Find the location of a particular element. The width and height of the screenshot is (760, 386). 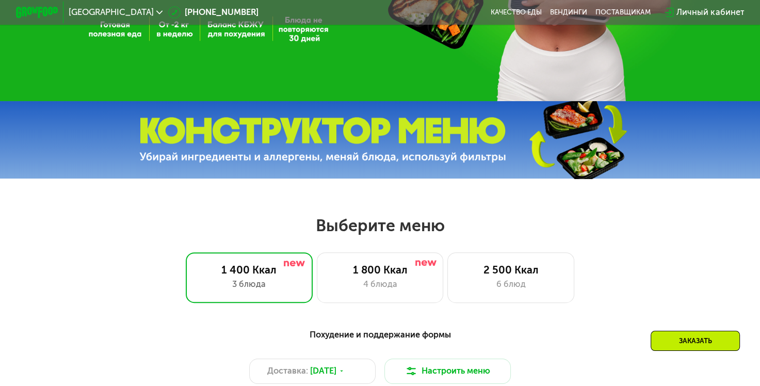

div: Личный кабинет is located at coordinates (710, 12).